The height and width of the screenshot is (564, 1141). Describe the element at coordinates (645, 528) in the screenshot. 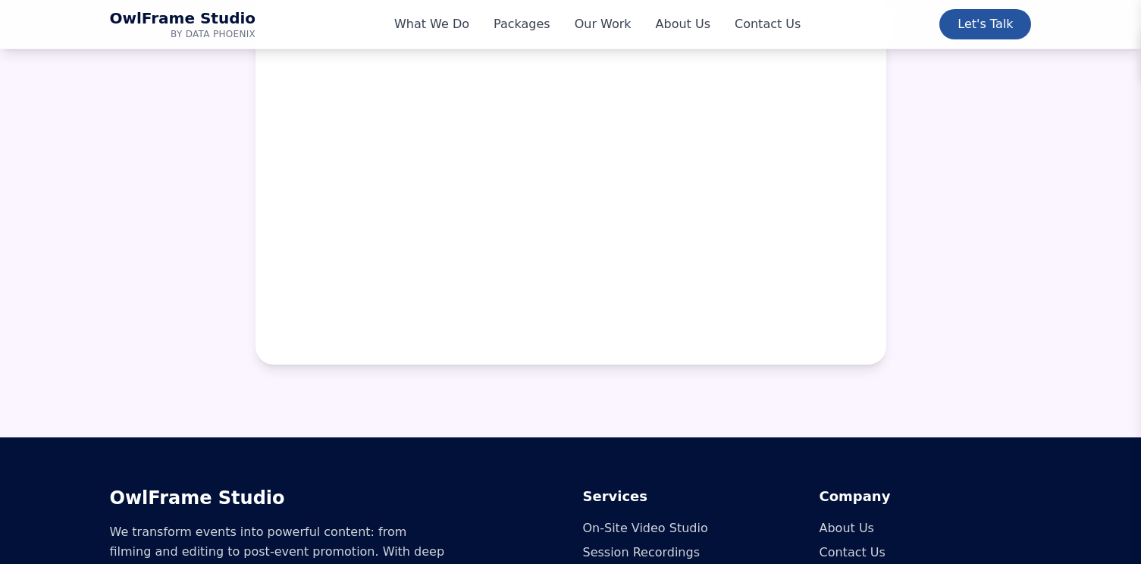

I see `a: On-Site Video Studio` at that location.